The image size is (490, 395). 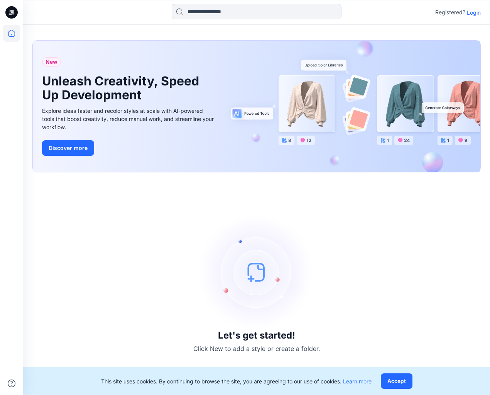 What do you see at coordinates (257, 348) in the screenshot?
I see `p: Click New to add a style or create a folder.` at bounding box center [257, 348].